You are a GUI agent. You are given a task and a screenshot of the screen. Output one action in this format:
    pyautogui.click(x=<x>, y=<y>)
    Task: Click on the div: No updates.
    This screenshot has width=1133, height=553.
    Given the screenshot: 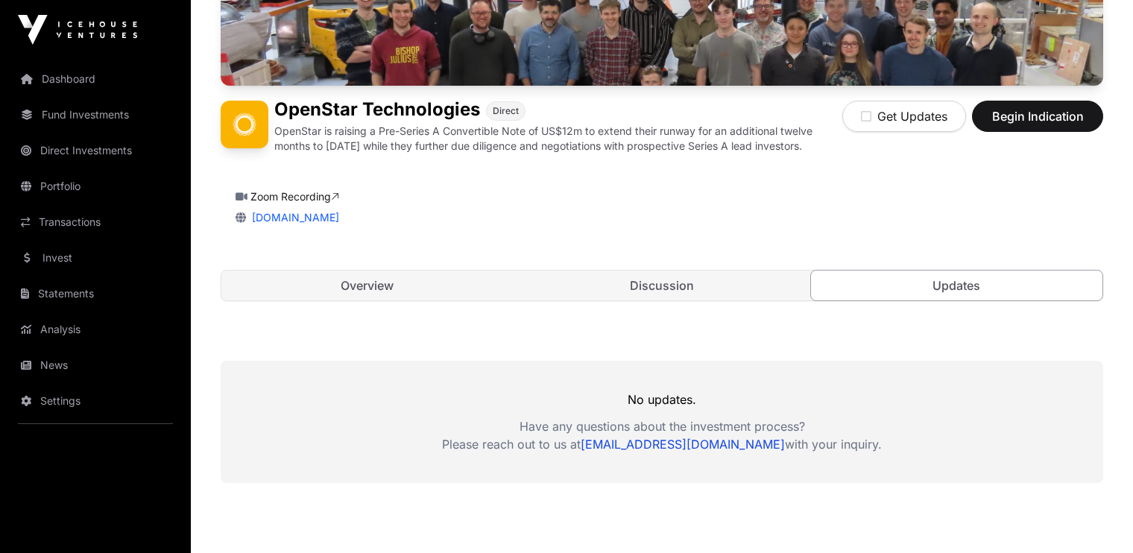 What is the action you would take?
    pyautogui.click(x=662, y=422)
    